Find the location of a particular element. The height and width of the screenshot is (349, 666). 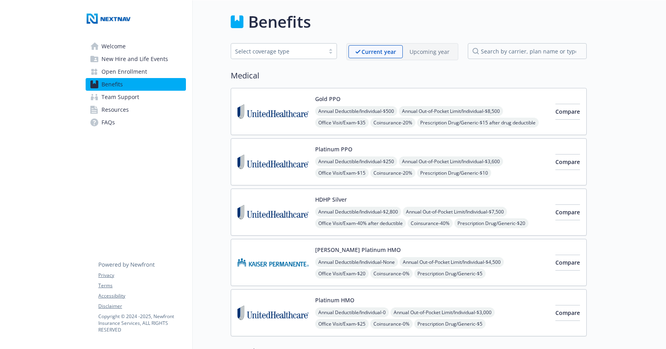

a: Disclaimer is located at coordinates (142, 306).